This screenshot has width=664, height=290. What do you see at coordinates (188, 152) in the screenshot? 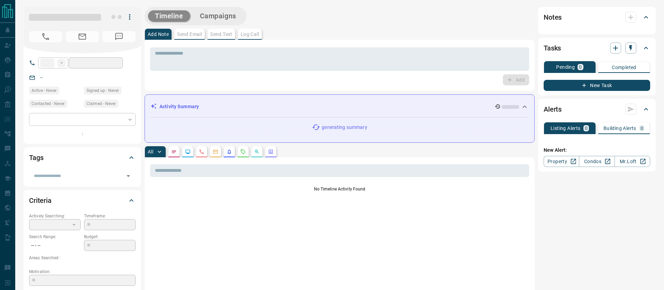
I see `svg: Lead Browsing Activity` at bounding box center [188, 152].